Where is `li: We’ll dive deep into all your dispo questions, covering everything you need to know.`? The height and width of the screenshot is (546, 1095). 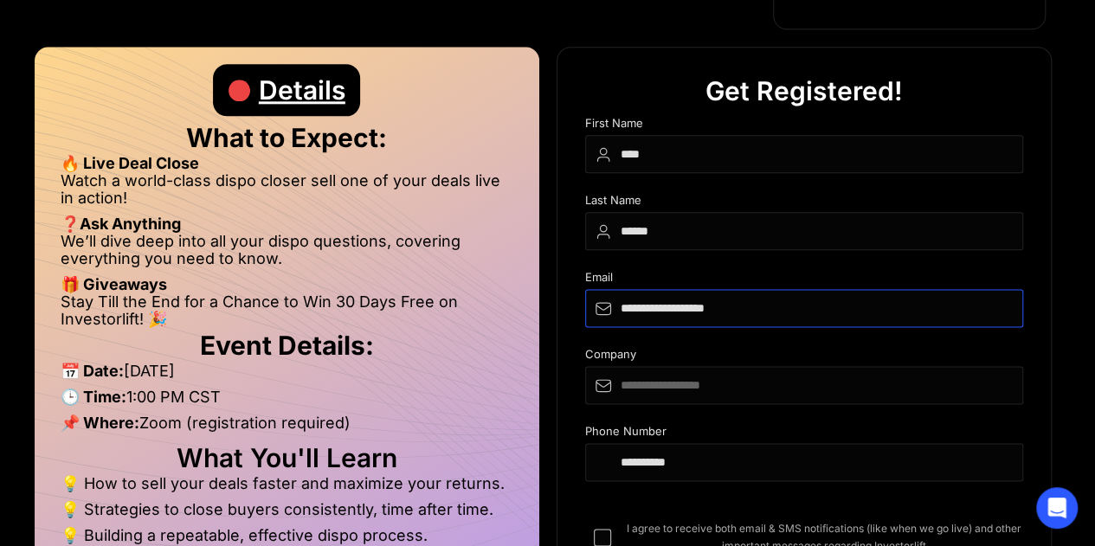 li: We’ll dive deep into all your dispo questions, covering everything you need to know. is located at coordinates (286, 254).